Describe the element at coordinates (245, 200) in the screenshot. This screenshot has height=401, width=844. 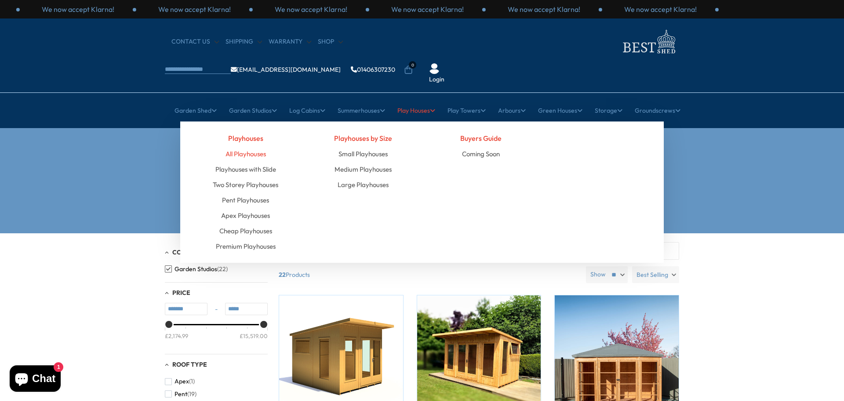
I see `a: Pent Playhouses` at that location.